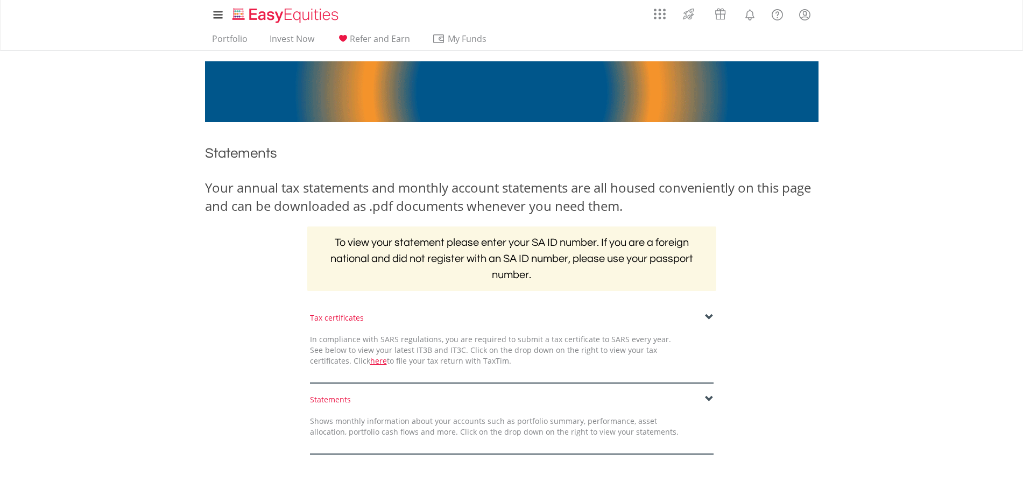 This screenshot has height=496, width=1023. I want to click on a: Portfolio, so click(230, 41).